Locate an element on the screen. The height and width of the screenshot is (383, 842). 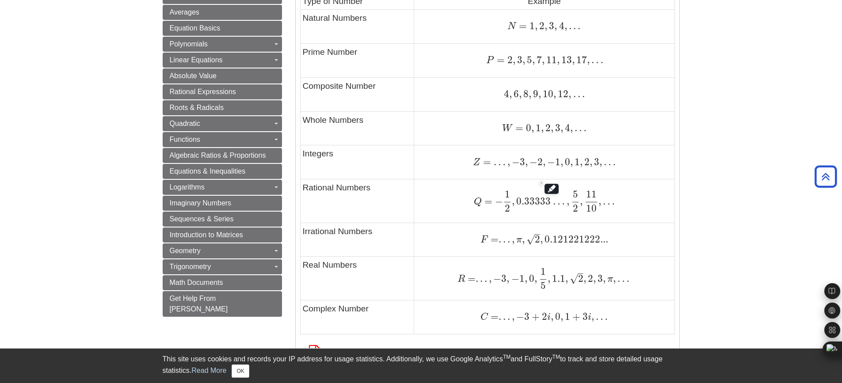
span: 5 is located at coordinates (529, 60).